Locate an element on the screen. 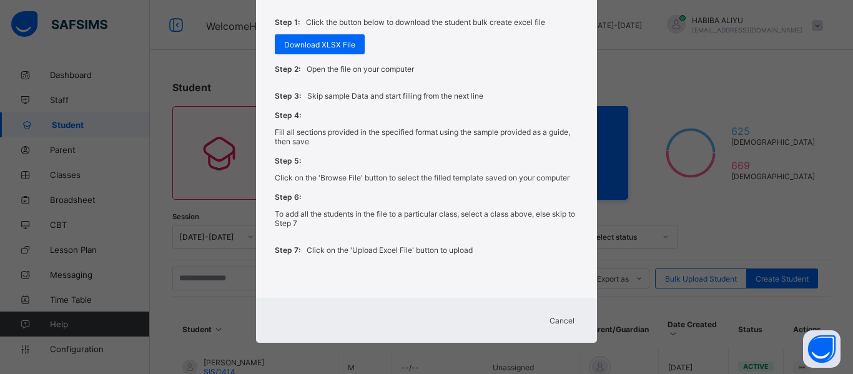 Image resolution: width=853 pixels, height=374 pixels. p: Open the file on your computer is located at coordinates (360, 69).